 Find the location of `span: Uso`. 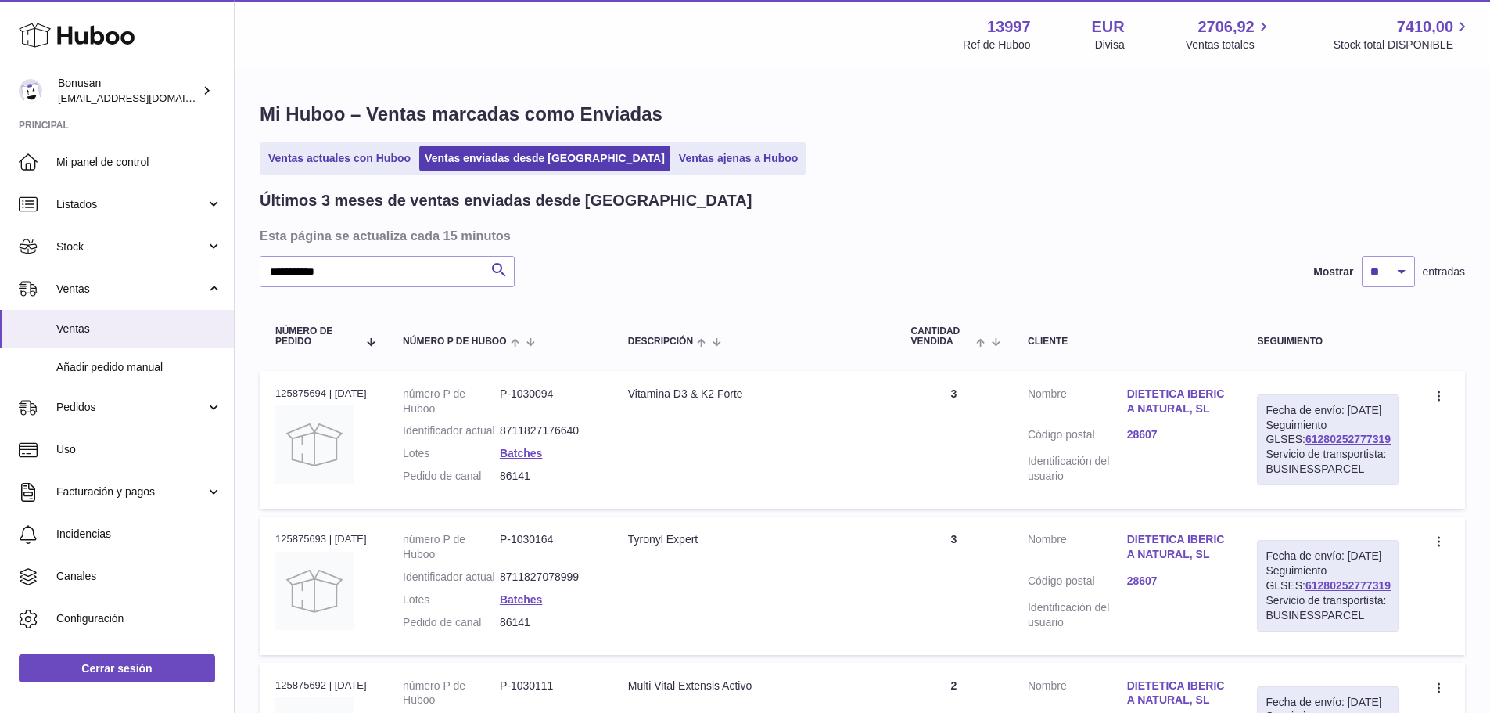

span: Uso is located at coordinates (139, 449).